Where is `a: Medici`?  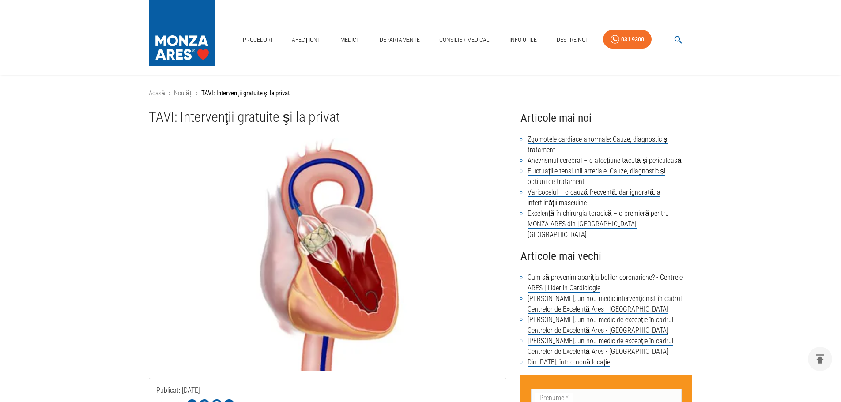
a: Medici is located at coordinates (349, 40).